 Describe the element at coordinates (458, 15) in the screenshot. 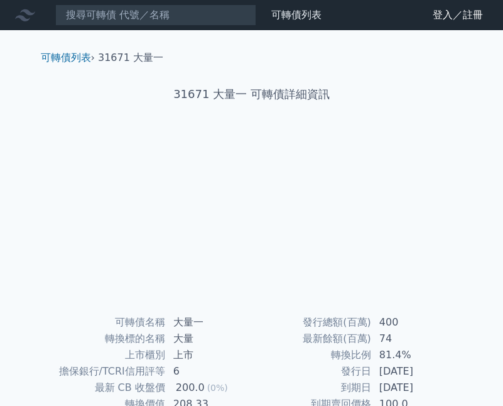

I see `a: 登入／註冊` at that location.